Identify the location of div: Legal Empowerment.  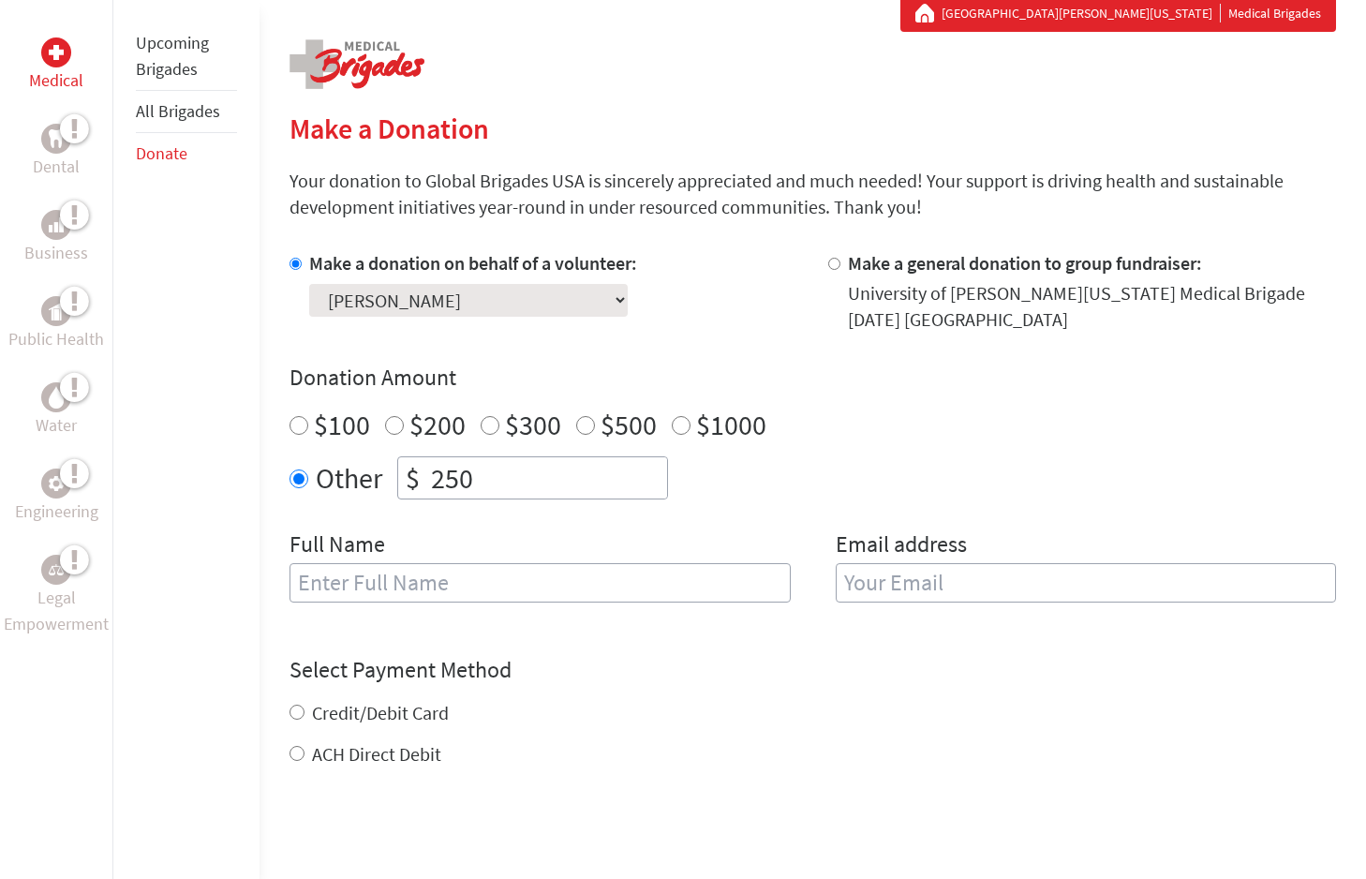
(56, 570).